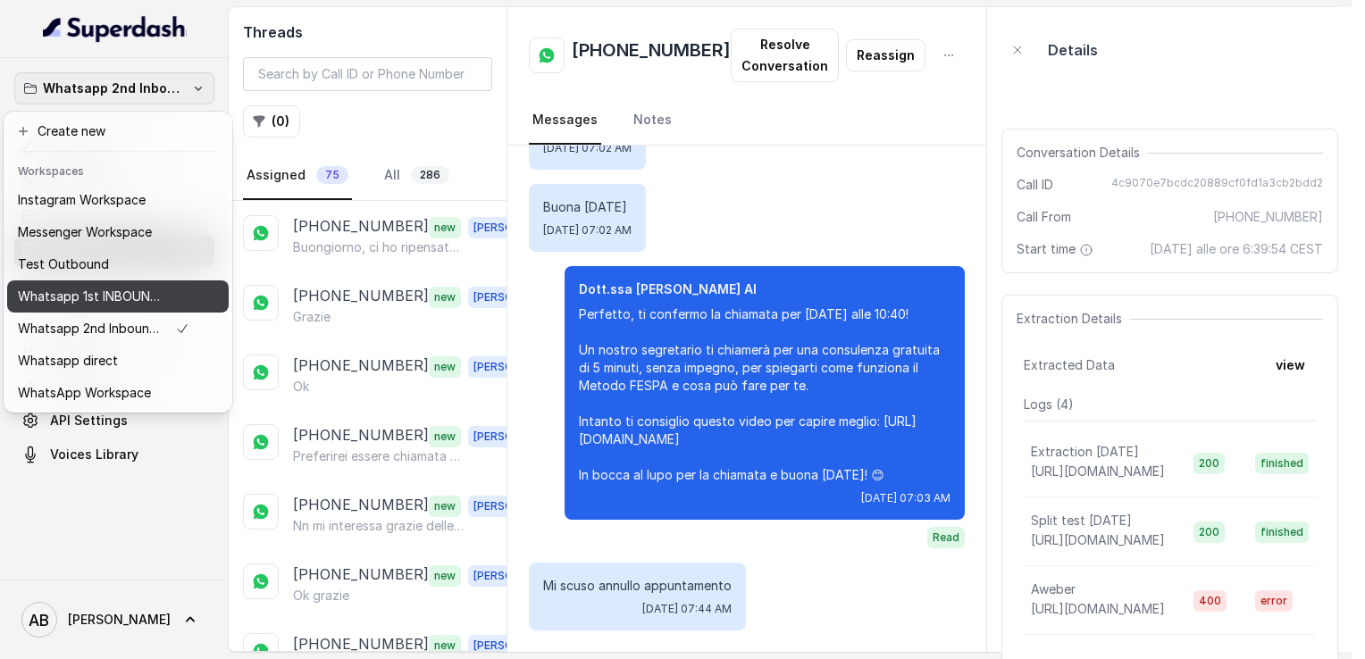 This screenshot has height=659, width=1365. What do you see at coordinates (68, 361) in the screenshot?
I see `p: Whatsapp direct` at bounding box center [68, 361].